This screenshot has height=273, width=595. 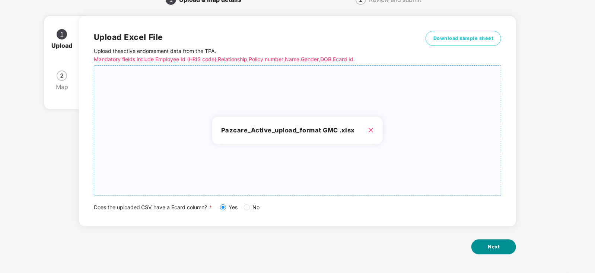 I want to click on h3: Pazcare_Active_upload_format GMC .xlsx, so click(x=298, y=130).